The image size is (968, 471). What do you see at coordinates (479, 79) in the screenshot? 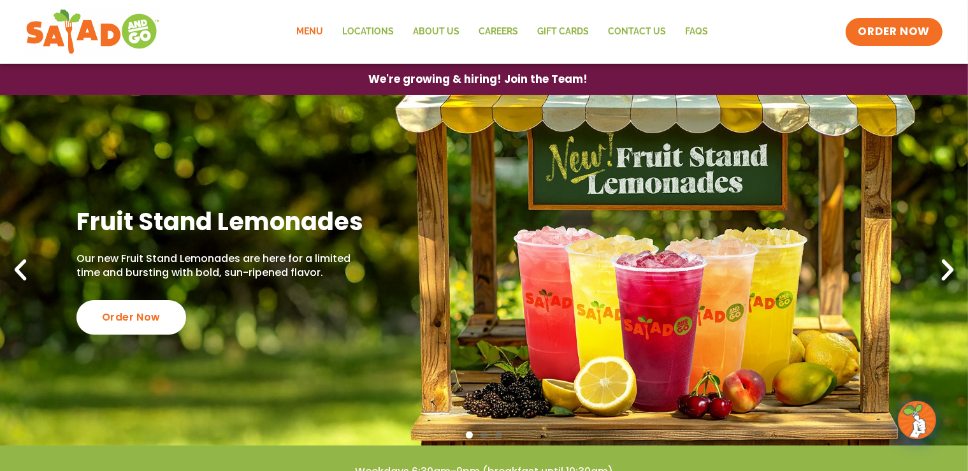
I see `a: We're growing & hiring! Join the Team!` at bounding box center [479, 79].